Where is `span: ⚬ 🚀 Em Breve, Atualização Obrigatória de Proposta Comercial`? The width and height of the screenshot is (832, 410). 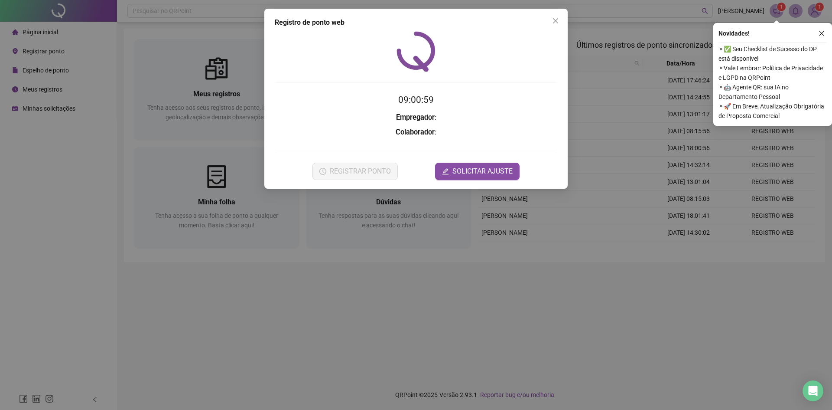 span: ⚬ 🚀 Em Breve, Atualização Obrigatória de Proposta Comercial is located at coordinates (773, 111).